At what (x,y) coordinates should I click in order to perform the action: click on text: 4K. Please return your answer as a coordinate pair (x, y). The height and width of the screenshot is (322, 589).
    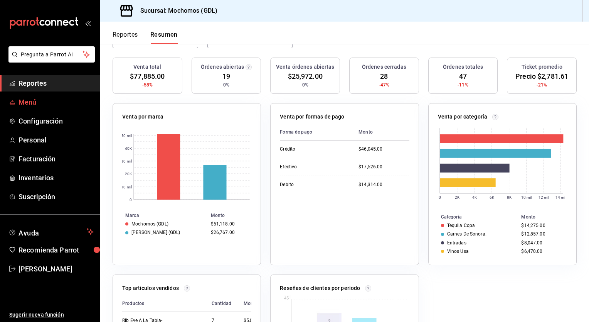
    Looking at the image, I should click on (475, 197).